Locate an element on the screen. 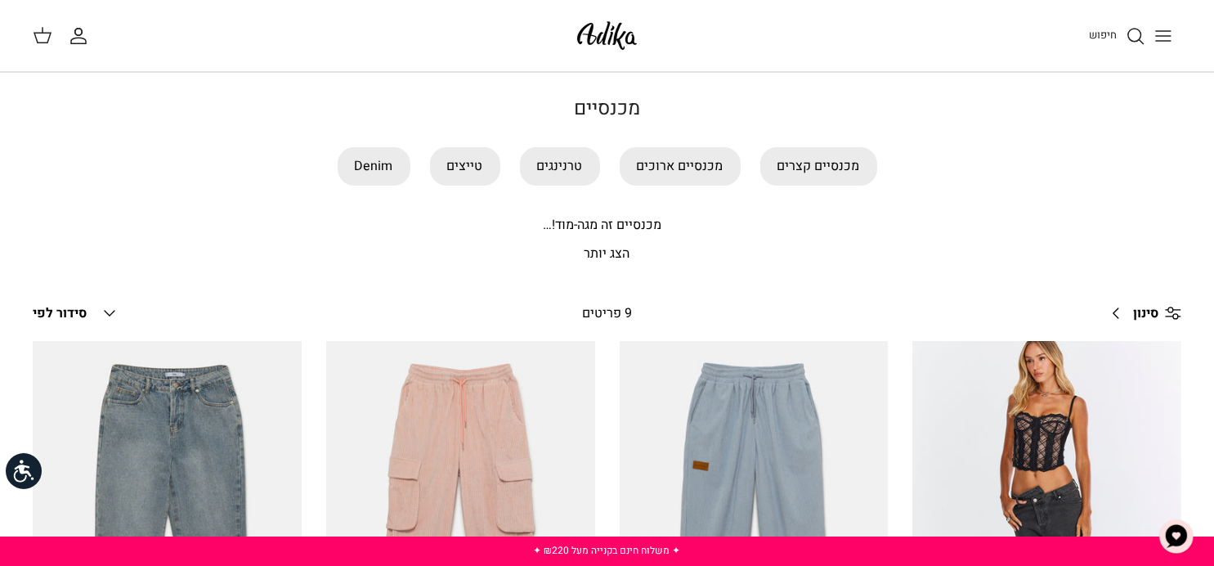  a: חיפוש is located at coordinates (1116, 36).